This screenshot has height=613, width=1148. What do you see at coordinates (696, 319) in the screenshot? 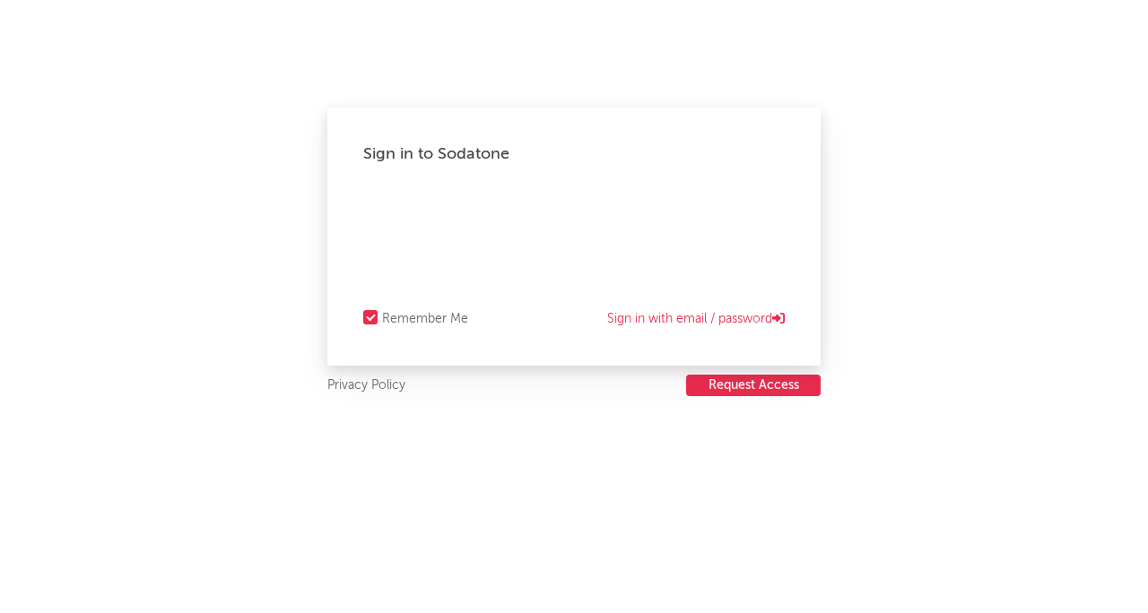
I see `a: Sign in with email / password` at bounding box center [696, 319].